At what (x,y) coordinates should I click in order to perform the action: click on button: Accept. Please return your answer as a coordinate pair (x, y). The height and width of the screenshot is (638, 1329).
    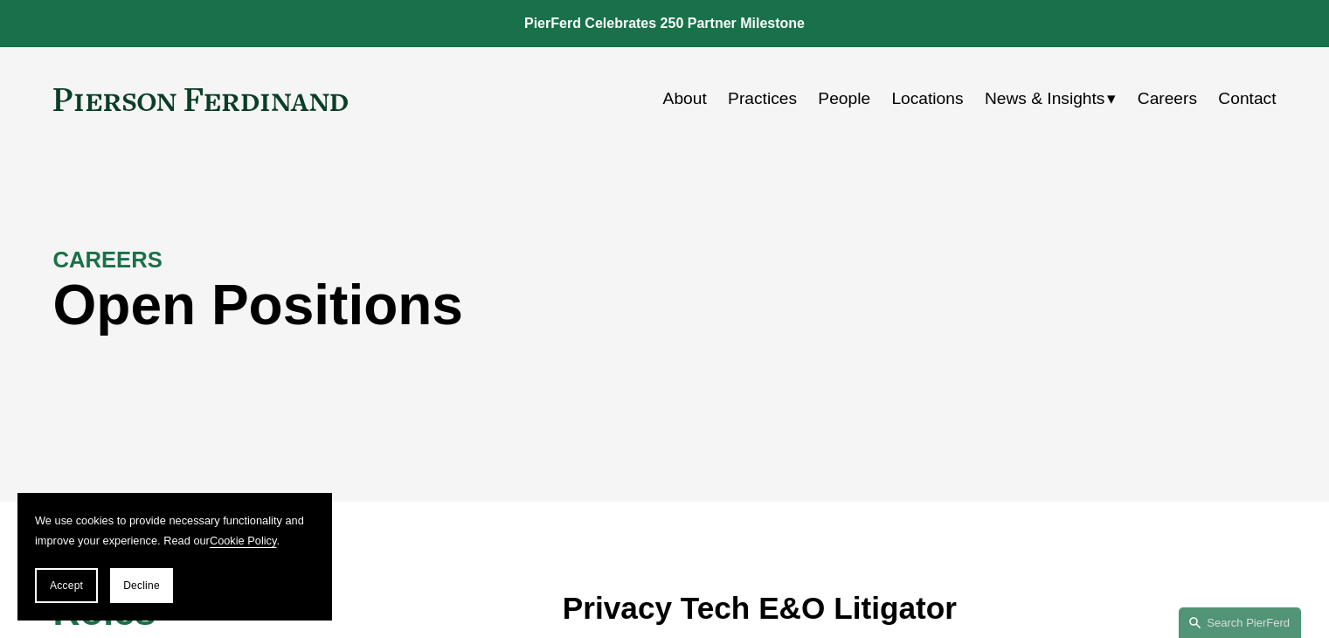
    Looking at the image, I should click on (66, 586).